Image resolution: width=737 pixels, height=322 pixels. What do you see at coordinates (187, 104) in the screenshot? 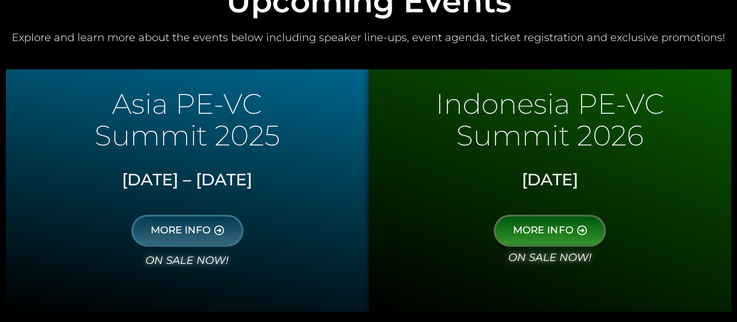
I see `p: Asia PE-VC` at bounding box center [187, 104].